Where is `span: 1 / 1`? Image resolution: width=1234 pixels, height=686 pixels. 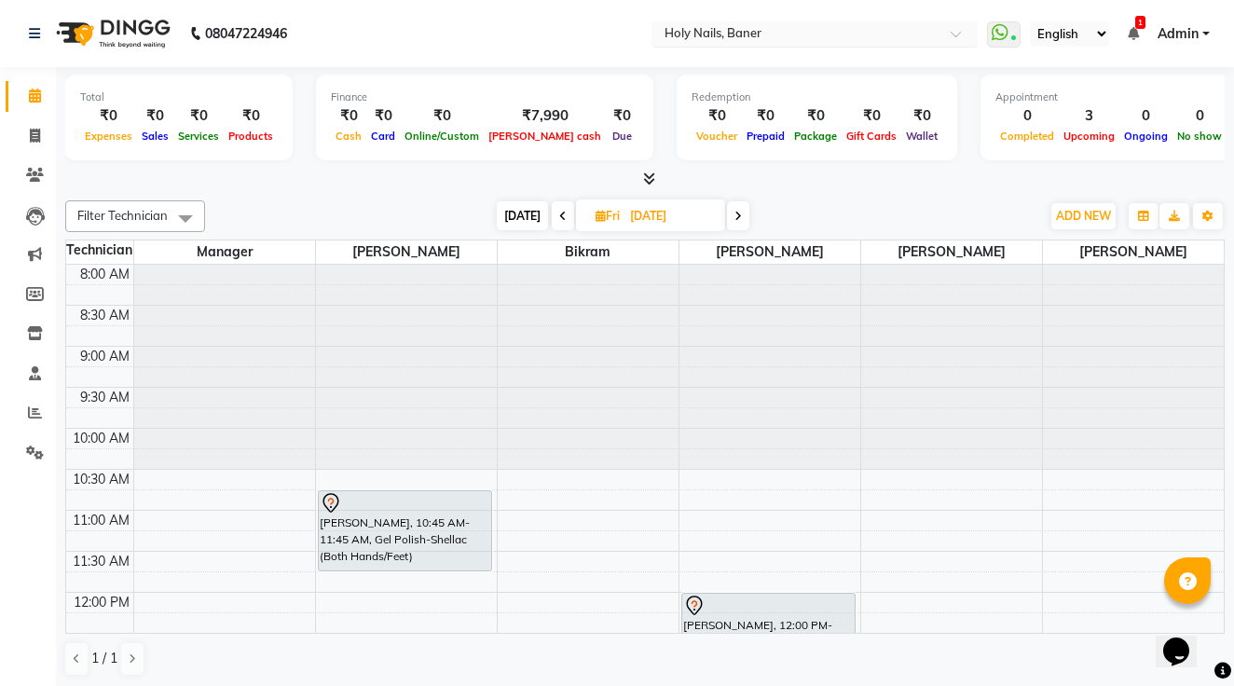
span: 1 / 1 is located at coordinates (104, 658).